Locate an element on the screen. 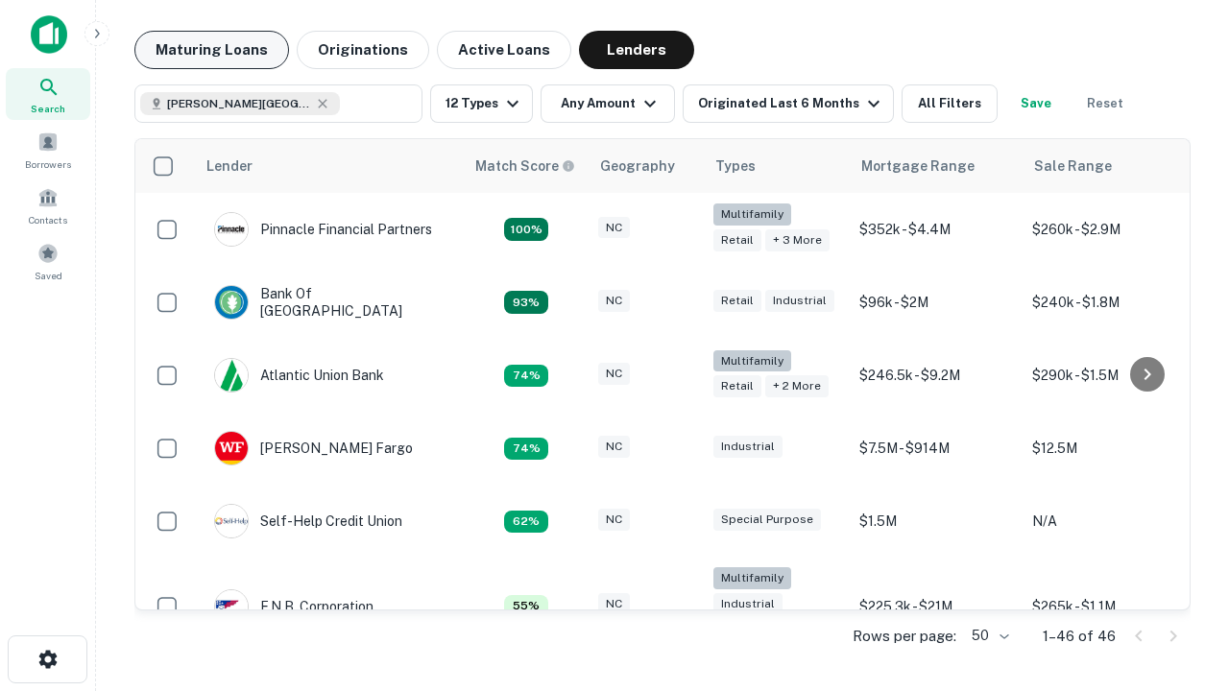 This screenshot has height=691, width=1229. td: $265k - $1.1M is located at coordinates (1109, 606).